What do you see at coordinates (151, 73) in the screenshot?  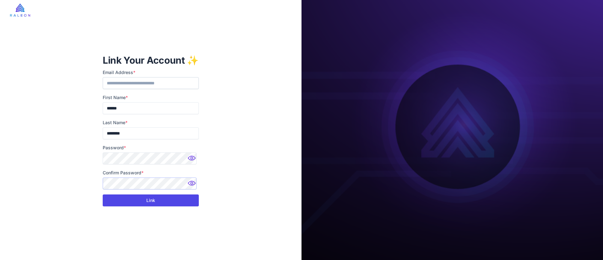 I see `label: Email Address` at bounding box center [151, 73].